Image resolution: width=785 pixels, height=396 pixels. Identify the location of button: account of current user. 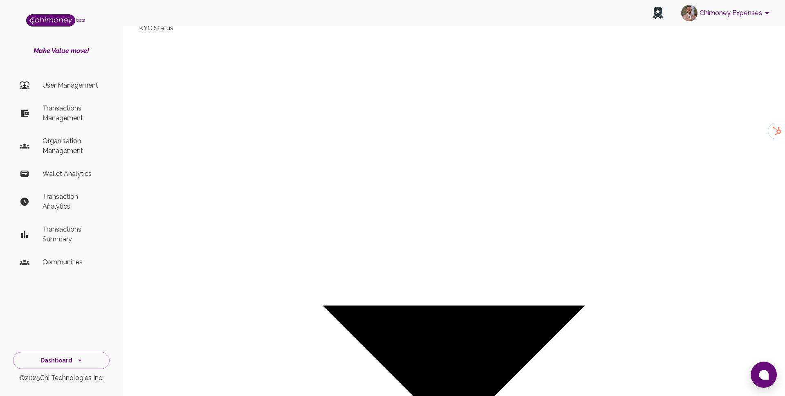
(726, 13).